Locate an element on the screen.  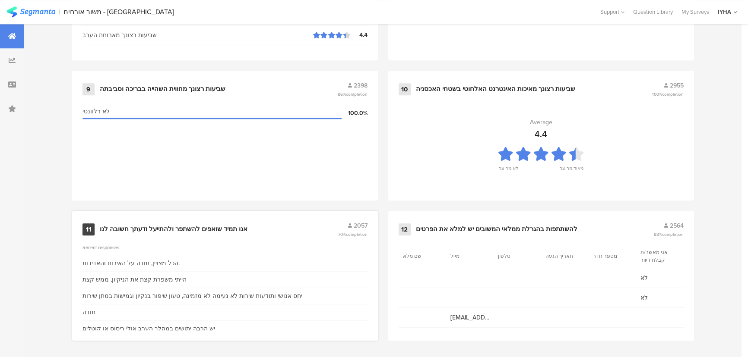
span: 86% is located at coordinates (352, 94).